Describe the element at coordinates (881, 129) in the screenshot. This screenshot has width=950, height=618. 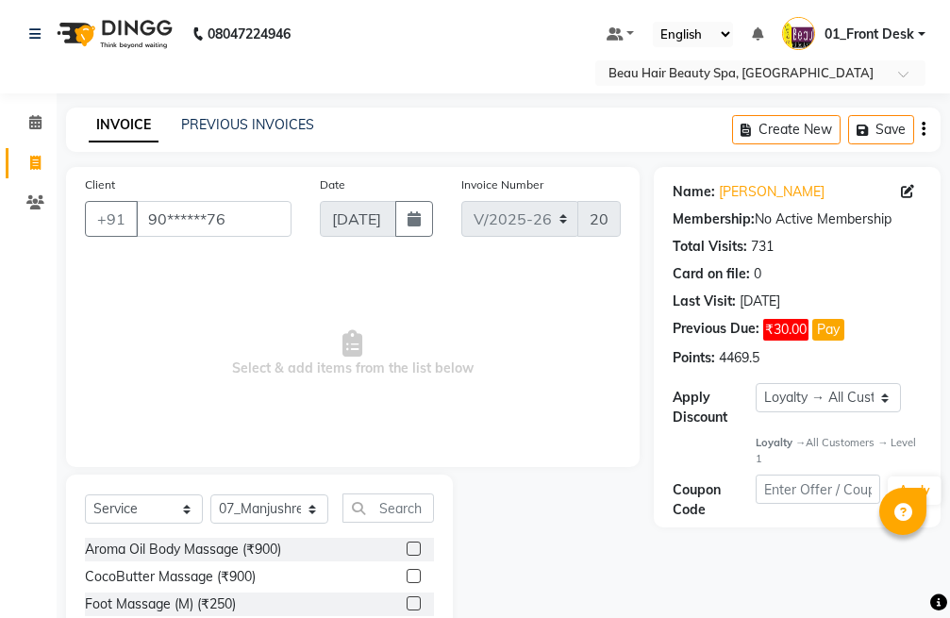
I see `button: Save` at that location.